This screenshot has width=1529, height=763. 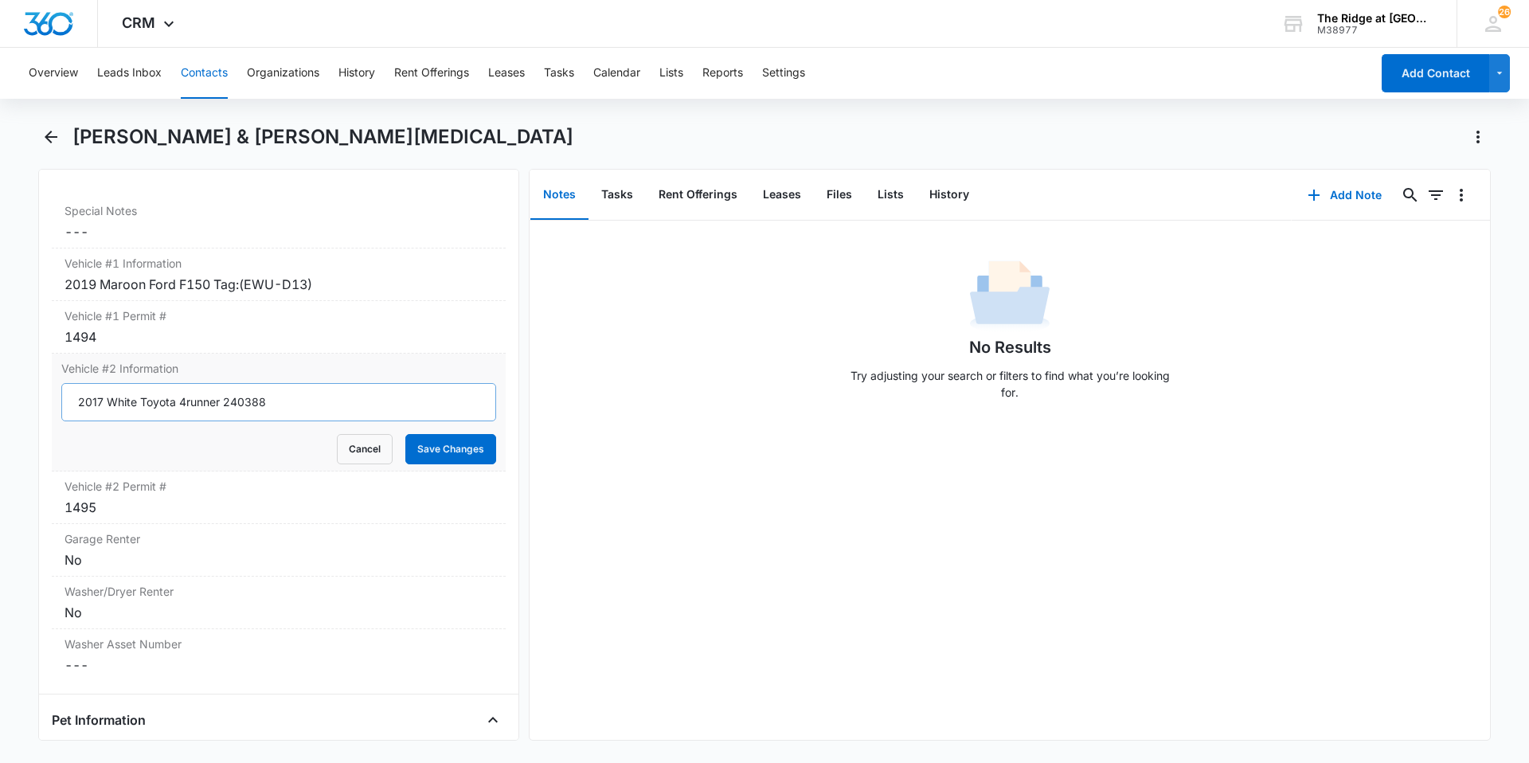 I want to click on h4: Pet Information, so click(x=99, y=720).